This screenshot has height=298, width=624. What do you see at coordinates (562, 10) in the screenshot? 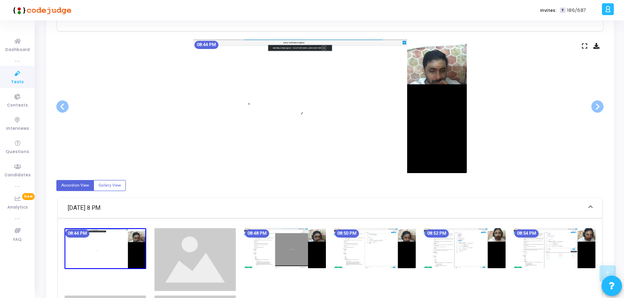
I see `span: T` at bounding box center [562, 10].